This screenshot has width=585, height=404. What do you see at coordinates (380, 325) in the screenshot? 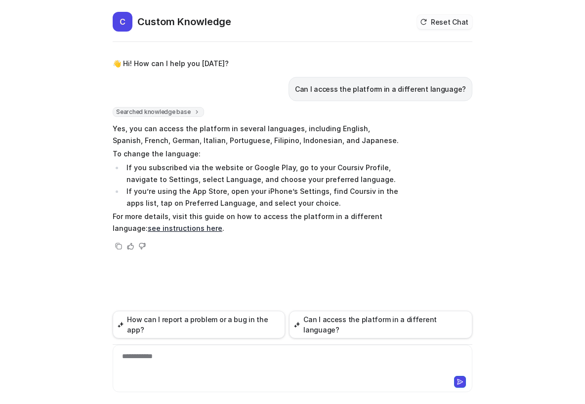
I see `button: Can I access the platform in a different language?` at bounding box center [380, 325].